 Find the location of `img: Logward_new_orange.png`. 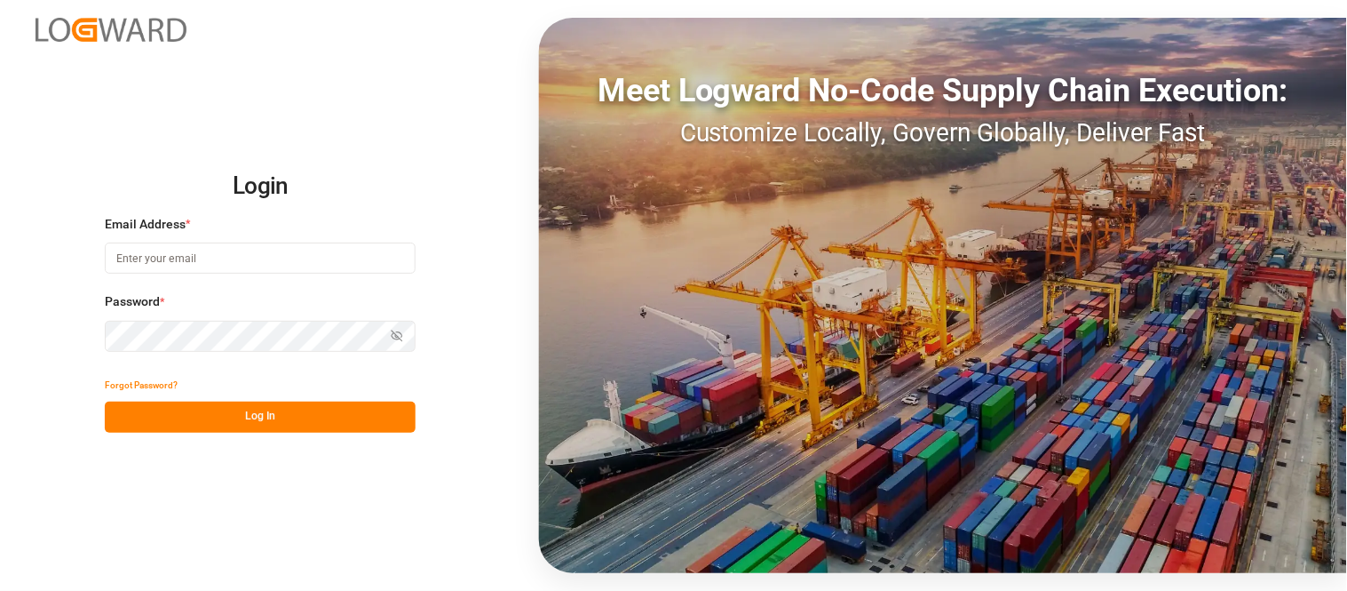

img: Logward_new_orange.png is located at coordinates (111, 29).